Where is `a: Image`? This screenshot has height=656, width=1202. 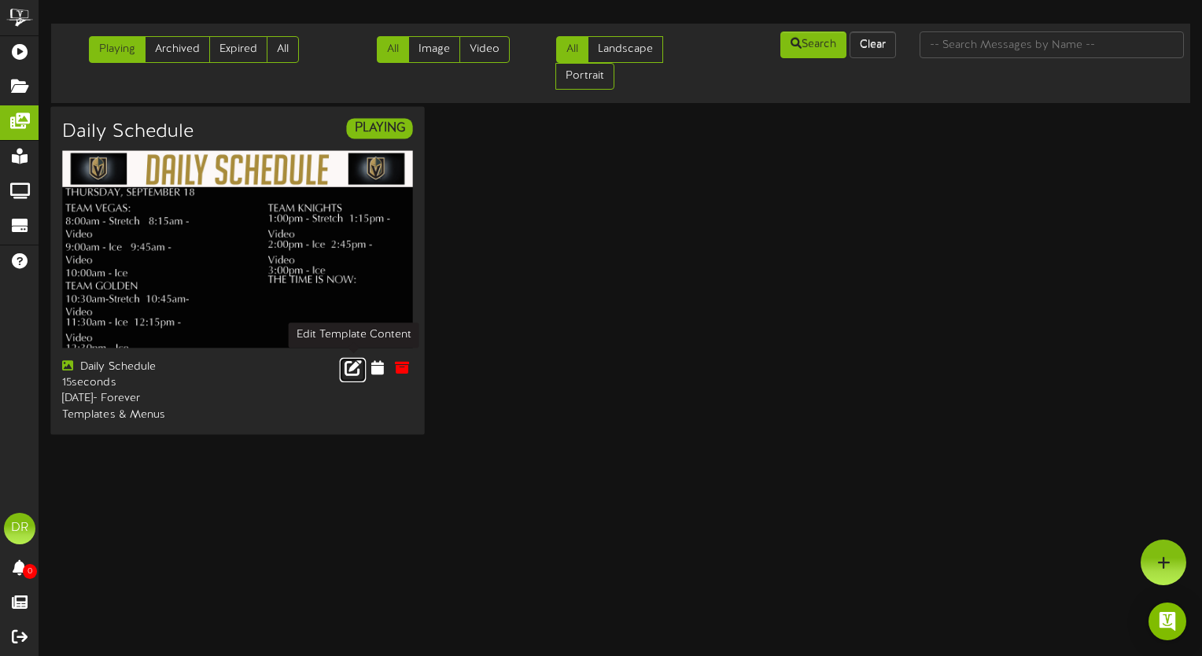 a: Image is located at coordinates (434, 50).